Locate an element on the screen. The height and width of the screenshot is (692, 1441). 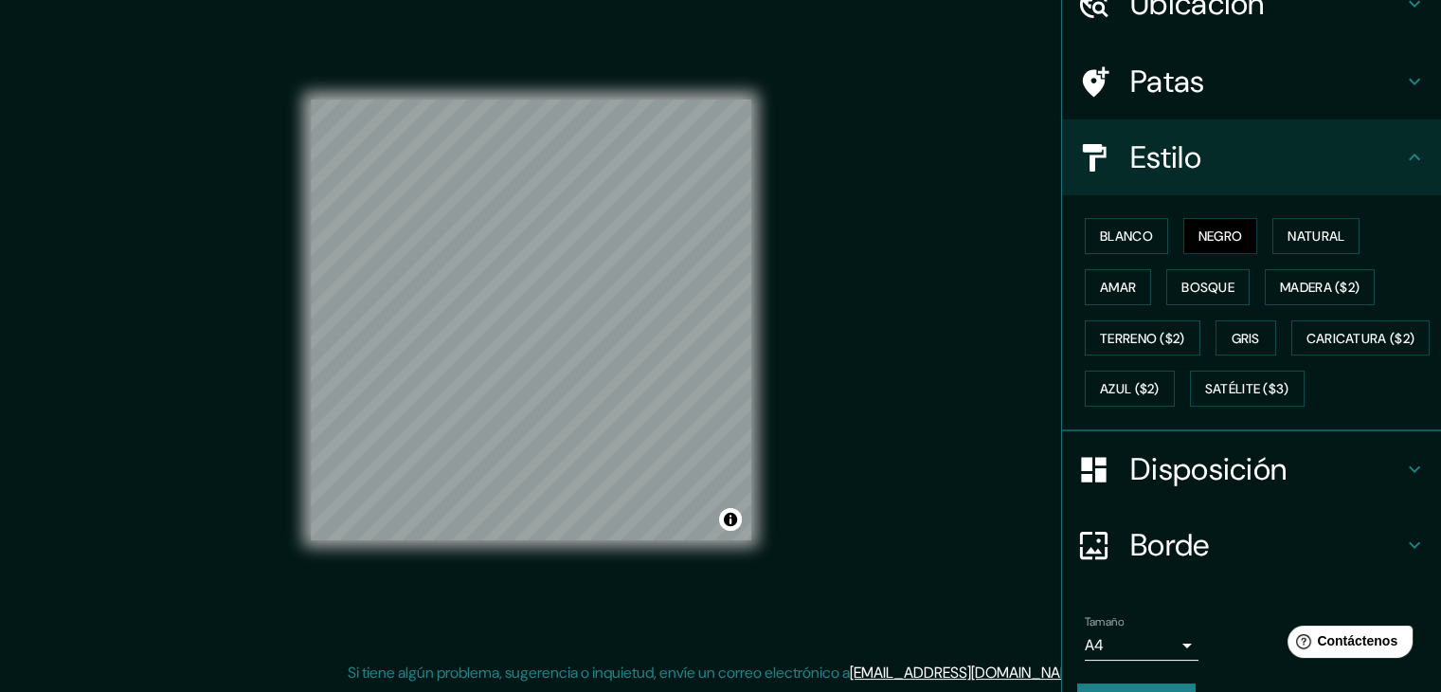
div: Patas is located at coordinates (1252, 81).